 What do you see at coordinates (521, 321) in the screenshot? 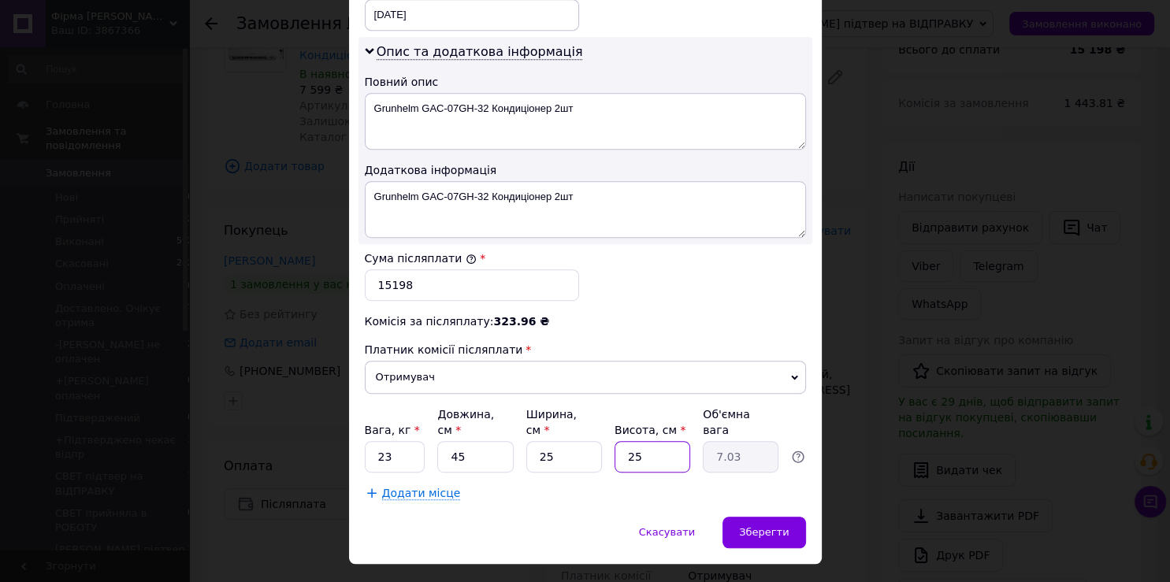
I see `span: 323.96 ₴` at bounding box center [521, 321].